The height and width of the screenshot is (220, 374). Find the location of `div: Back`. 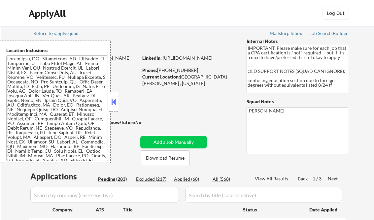

div: Back is located at coordinates (303, 179).